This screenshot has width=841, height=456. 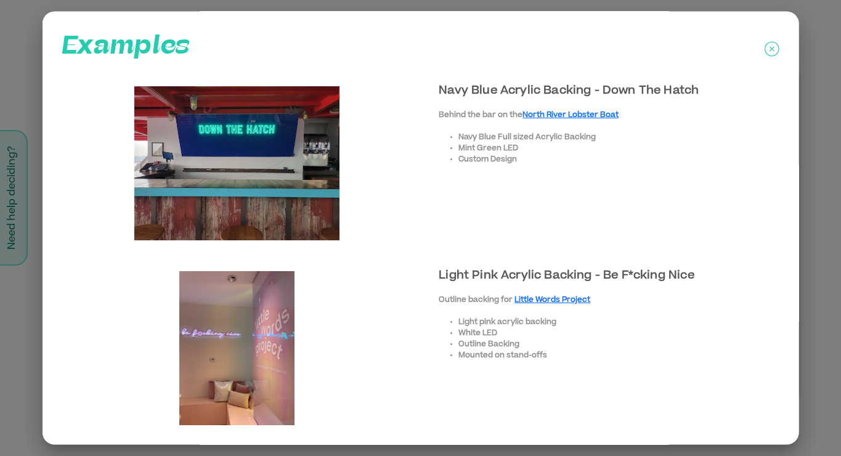 I want to click on span: Custom Design, so click(x=488, y=160).